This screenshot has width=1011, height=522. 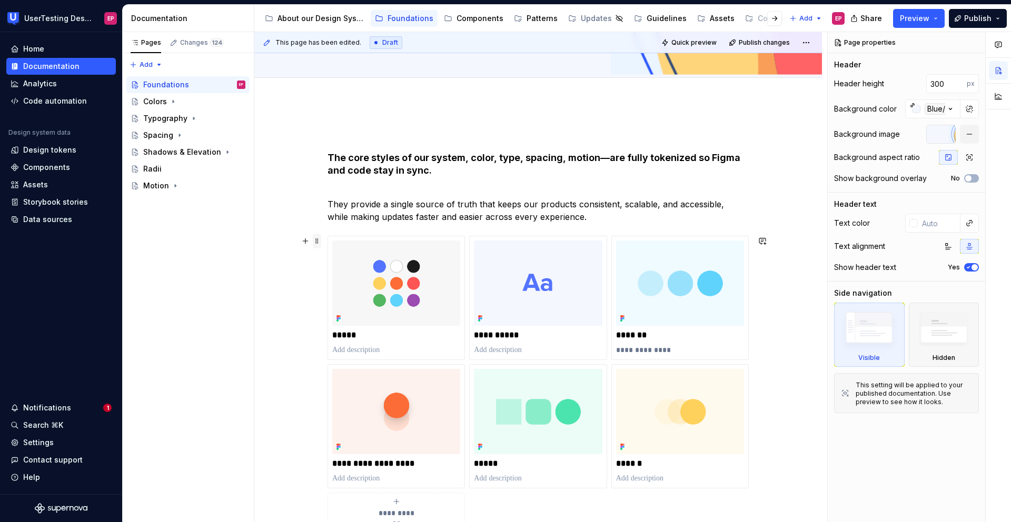 What do you see at coordinates (61, 509) in the screenshot?
I see `svg: Supernova Logo` at bounding box center [61, 509].